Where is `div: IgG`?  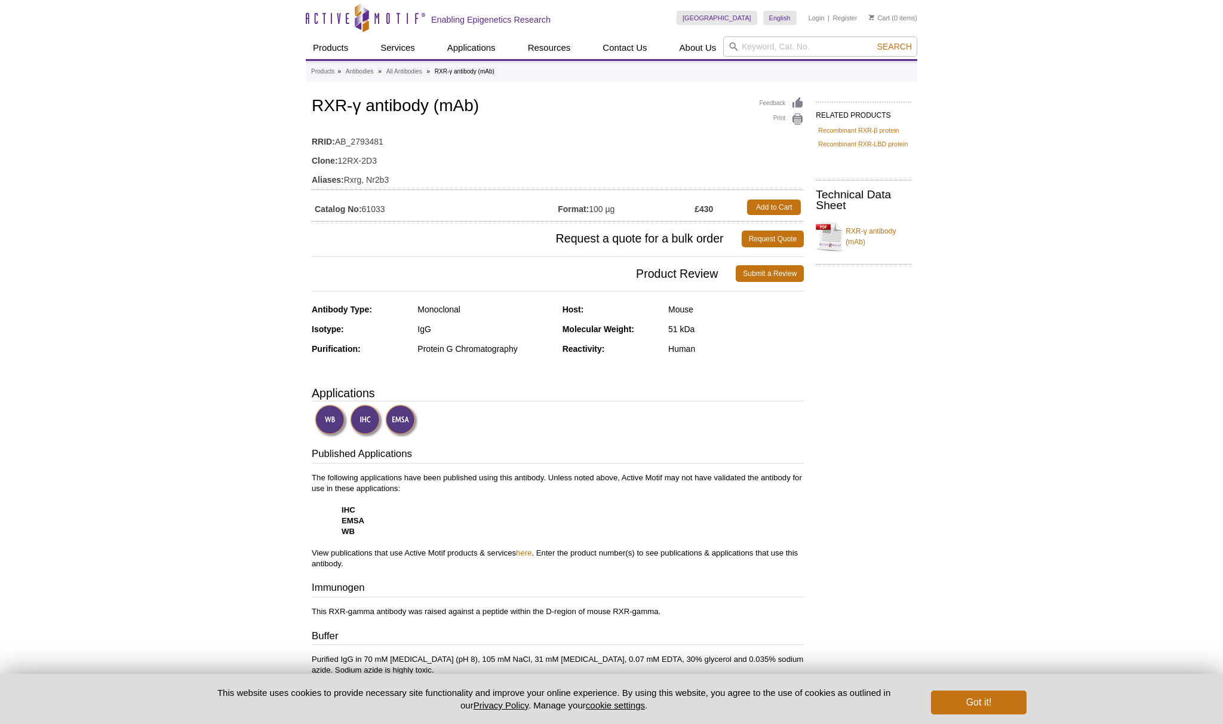
div: IgG is located at coordinates (485, 329).